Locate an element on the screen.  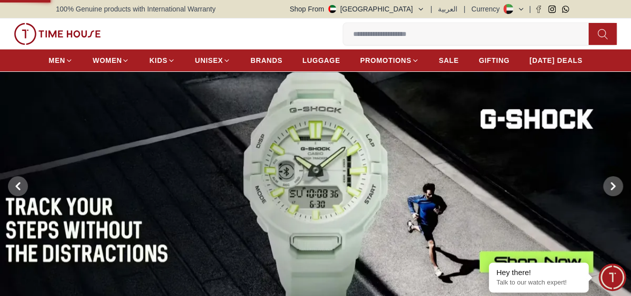
a: MEN is located at coordinates (61, 60).